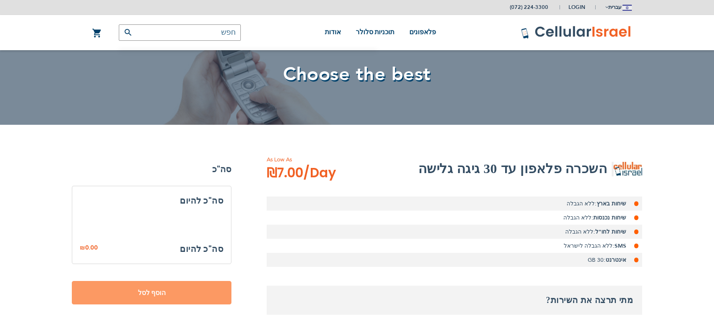  I want to click on a: (072) 224-3300, so click(529, 7).